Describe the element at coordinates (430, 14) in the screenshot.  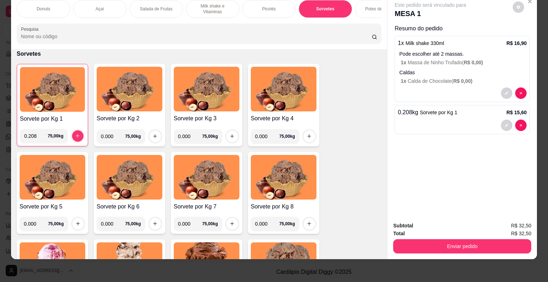
I see `p: MESA 1` at that location.